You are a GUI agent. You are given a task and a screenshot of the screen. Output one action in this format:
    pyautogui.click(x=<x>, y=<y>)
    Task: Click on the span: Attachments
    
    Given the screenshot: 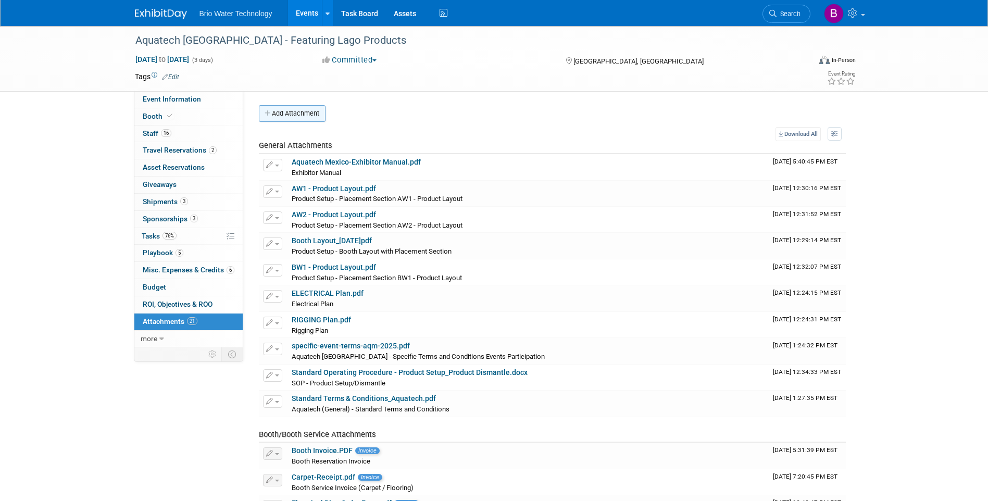 What is the action you would take?
    pyautogui.click(x=170, y=321)
    